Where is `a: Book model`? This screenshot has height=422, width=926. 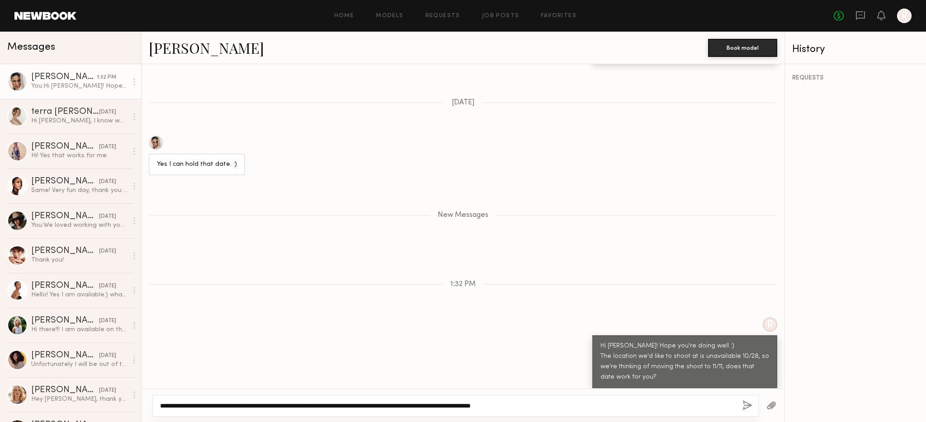 a: Book model is located at coordinates (742, 47).